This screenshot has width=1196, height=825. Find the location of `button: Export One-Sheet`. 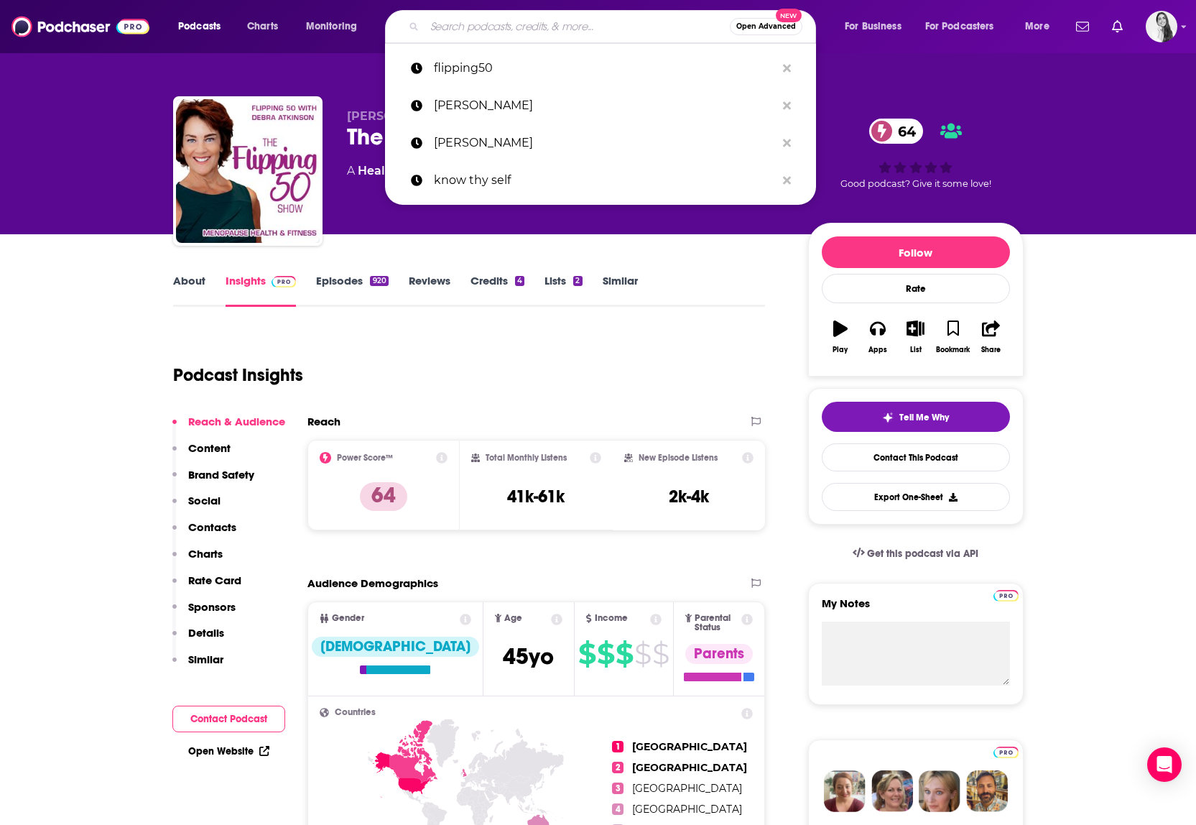

button: Export One-Sheet is located at coordinates (916, 497).